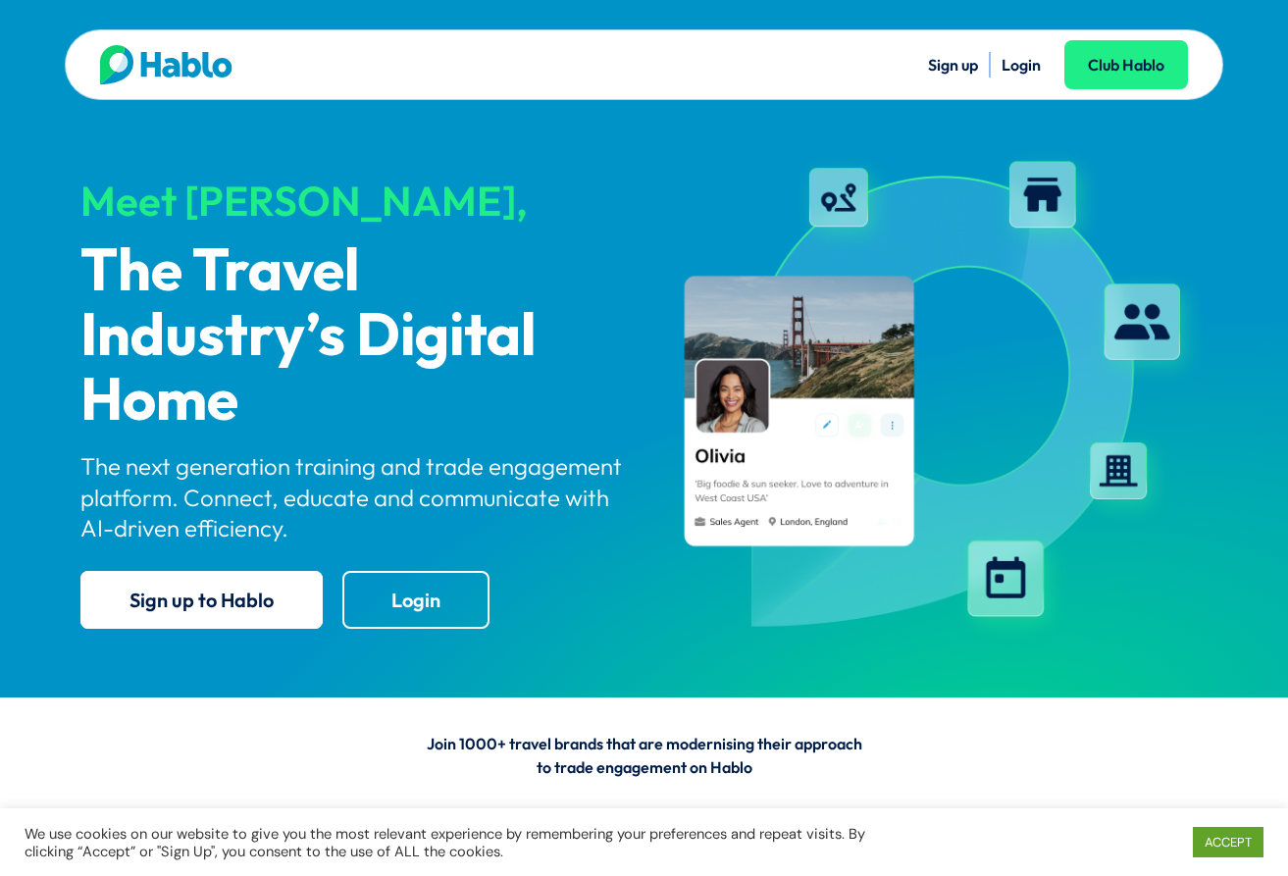 The image size is (1288, 876). What do you see at coordinates (1228, 841) in the screenshot?
I see `a: ACCEPT` at bounding box center [1228, 841].